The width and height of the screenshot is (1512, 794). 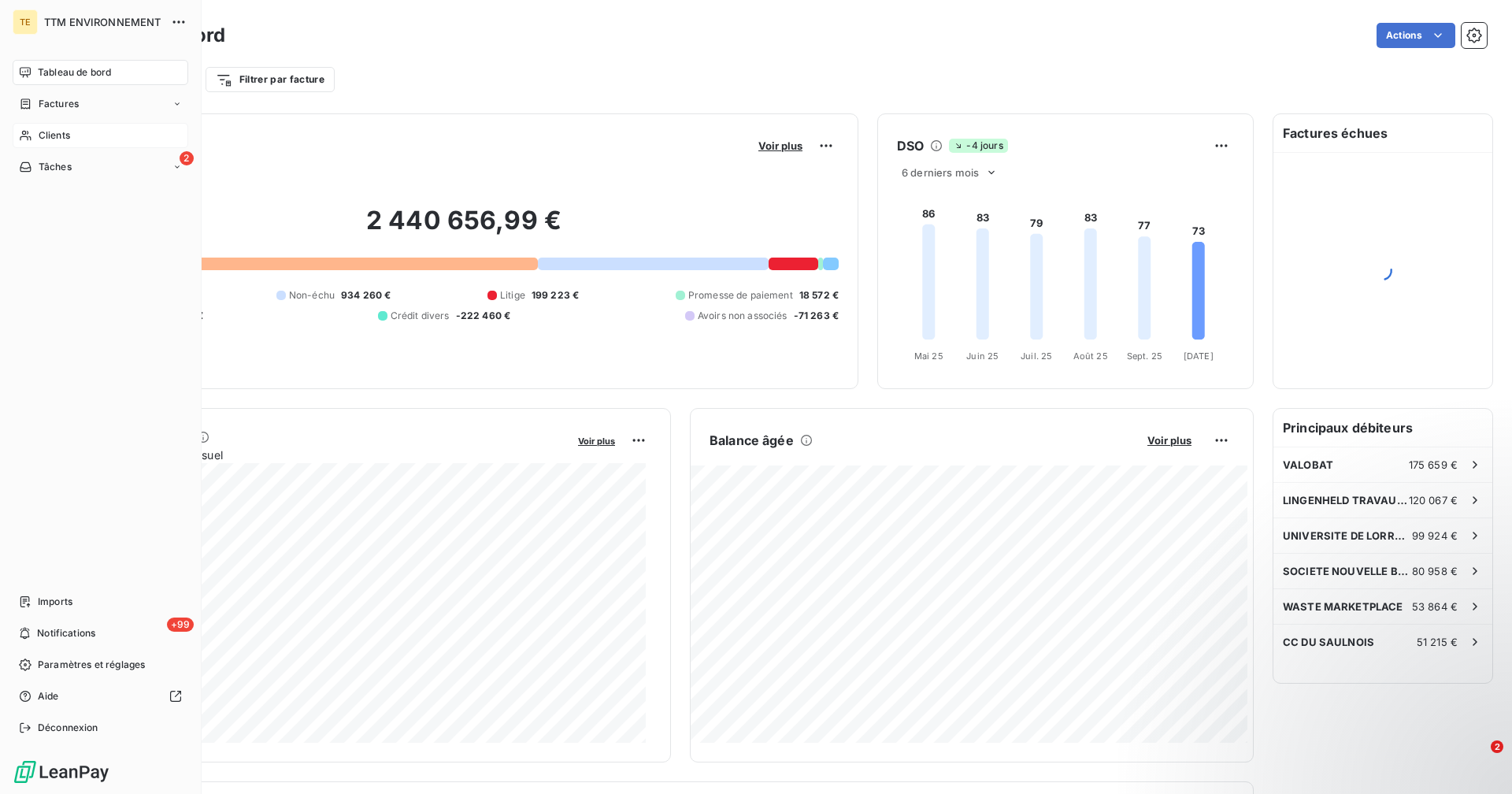 I want to click on h6: Balance âgée, so click(x=751, y=440).